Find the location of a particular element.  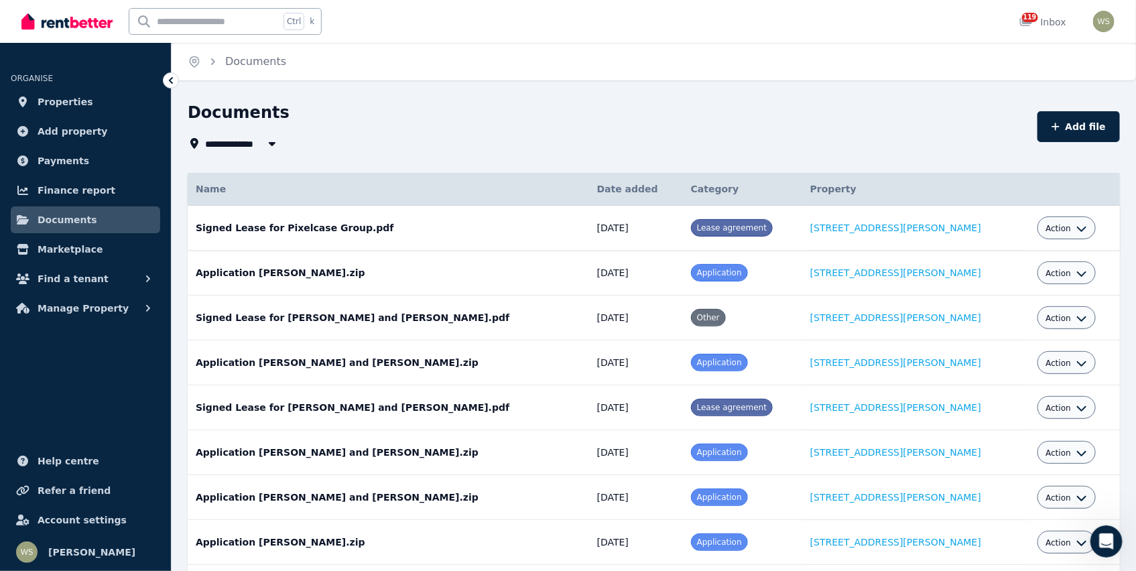

span: Documents is located at coordinates (67, 220).